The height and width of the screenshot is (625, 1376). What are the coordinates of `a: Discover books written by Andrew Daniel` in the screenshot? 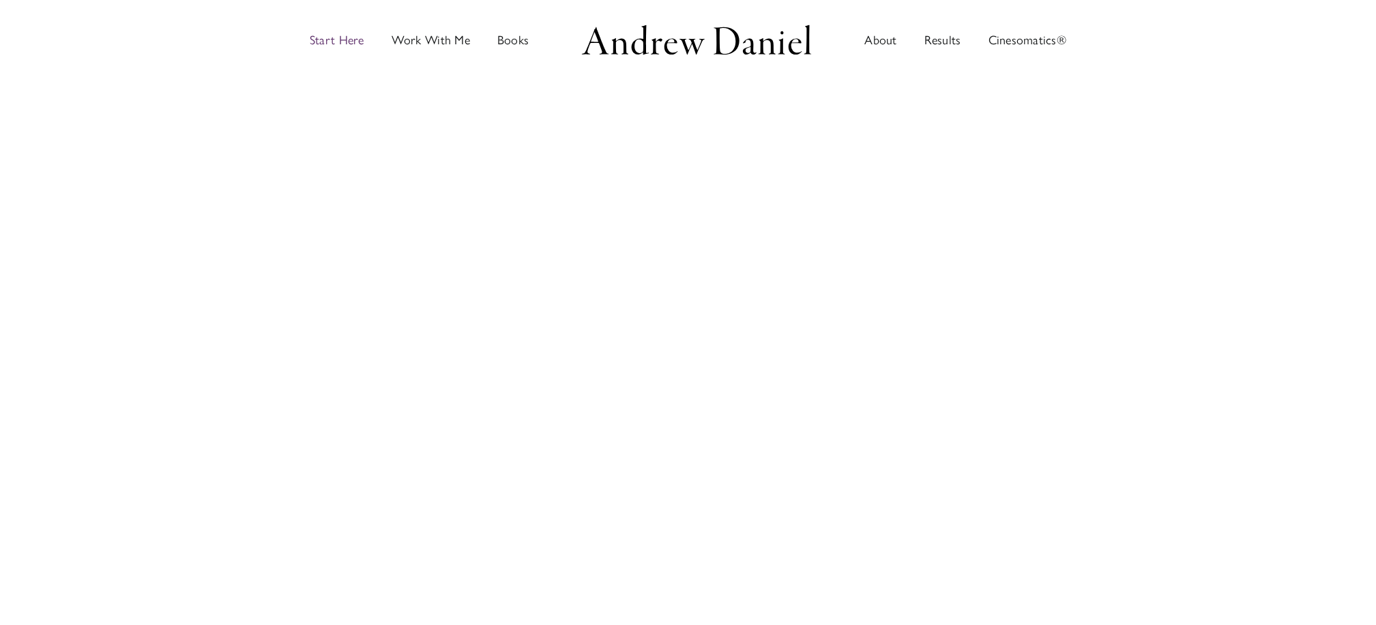 It's located at (513, 40).